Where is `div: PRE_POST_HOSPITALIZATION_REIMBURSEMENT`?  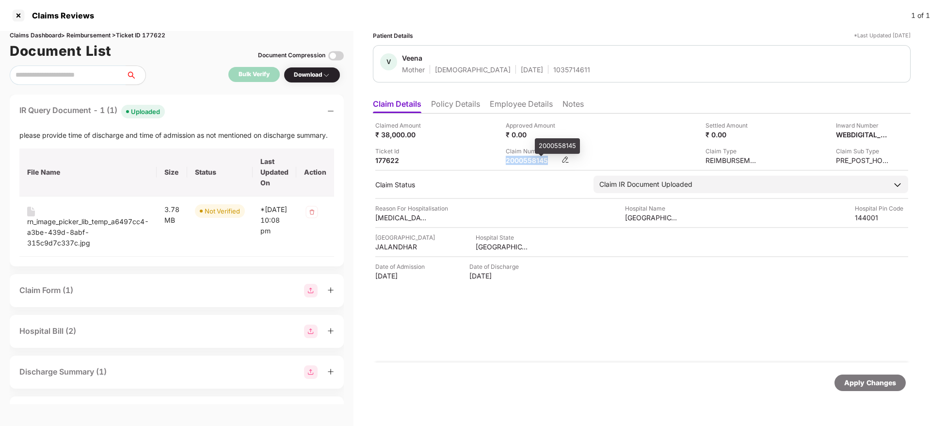 div: PRE_POST_HOSPITALIZATION_REIMBURSEMENT is located at coordinates (862, 160).